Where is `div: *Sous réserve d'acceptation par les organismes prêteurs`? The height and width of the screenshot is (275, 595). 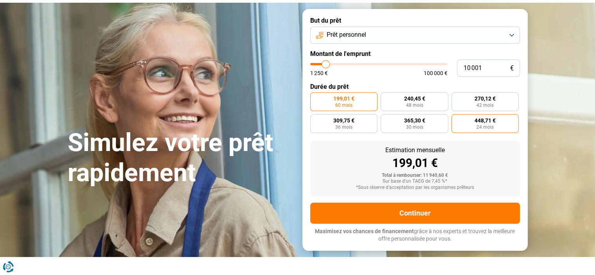
div: *Sous réserve d'acceptation par les organismes prêteurs is located at coordinates (415, 188).